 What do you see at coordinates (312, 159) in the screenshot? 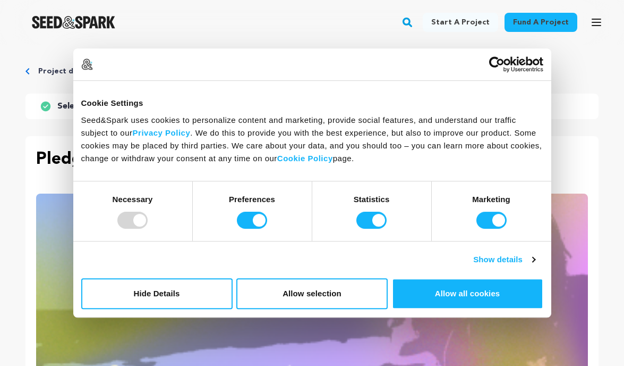
I see `p: Pledge Summary` at bounding box center [312, 159].